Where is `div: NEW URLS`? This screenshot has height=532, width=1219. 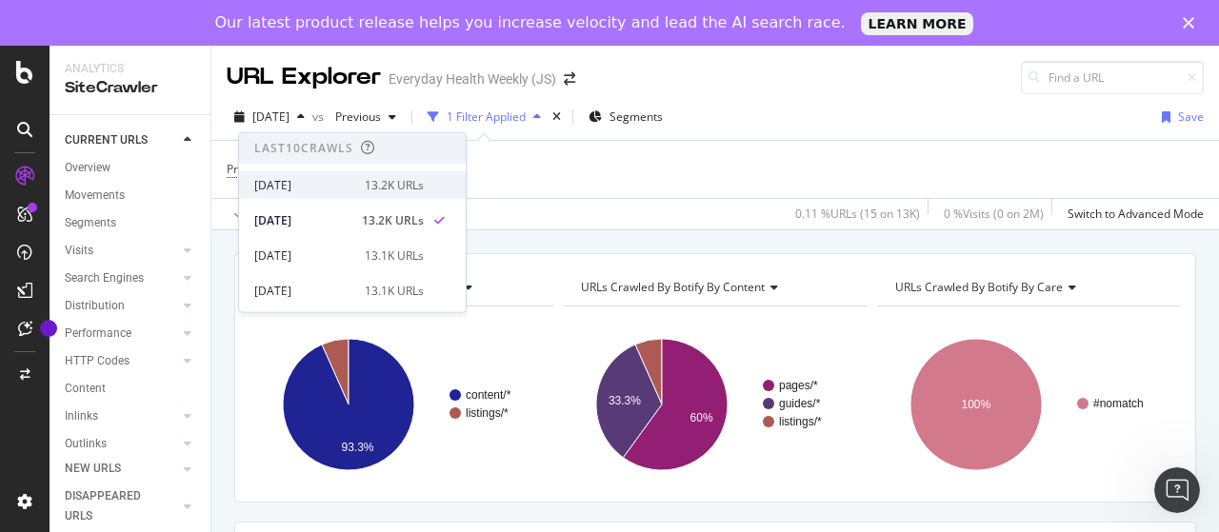
div: NEW URLS is located at coordinates (92, 469).